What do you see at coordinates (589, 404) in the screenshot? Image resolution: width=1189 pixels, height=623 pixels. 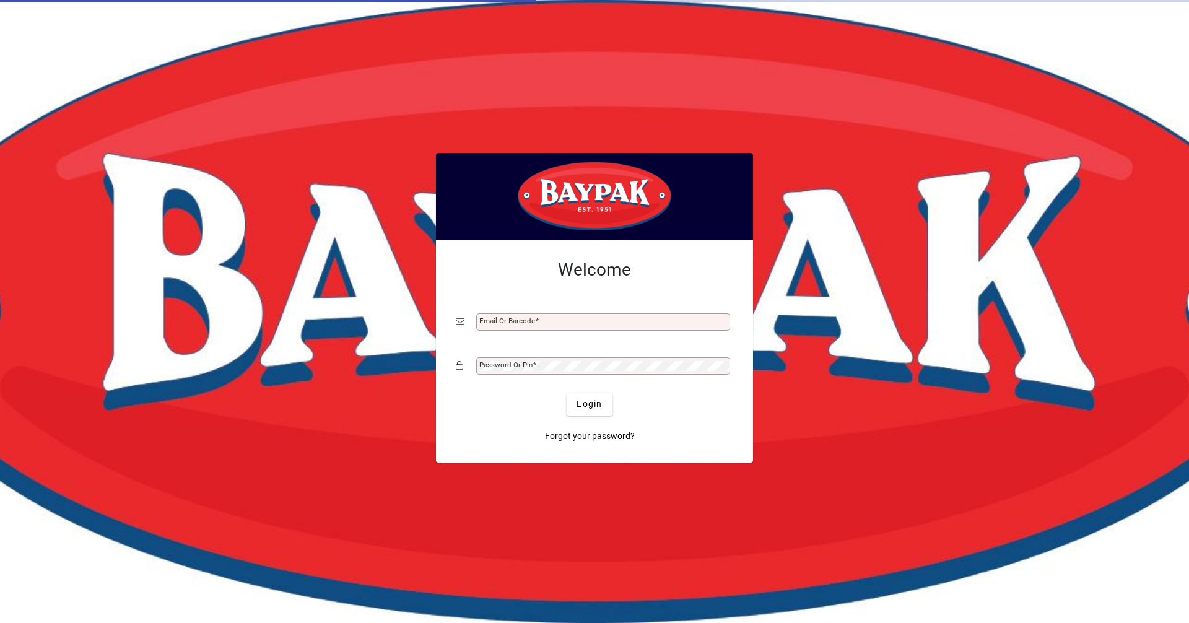 I see `button: Login` at bounding box center [589, 404].